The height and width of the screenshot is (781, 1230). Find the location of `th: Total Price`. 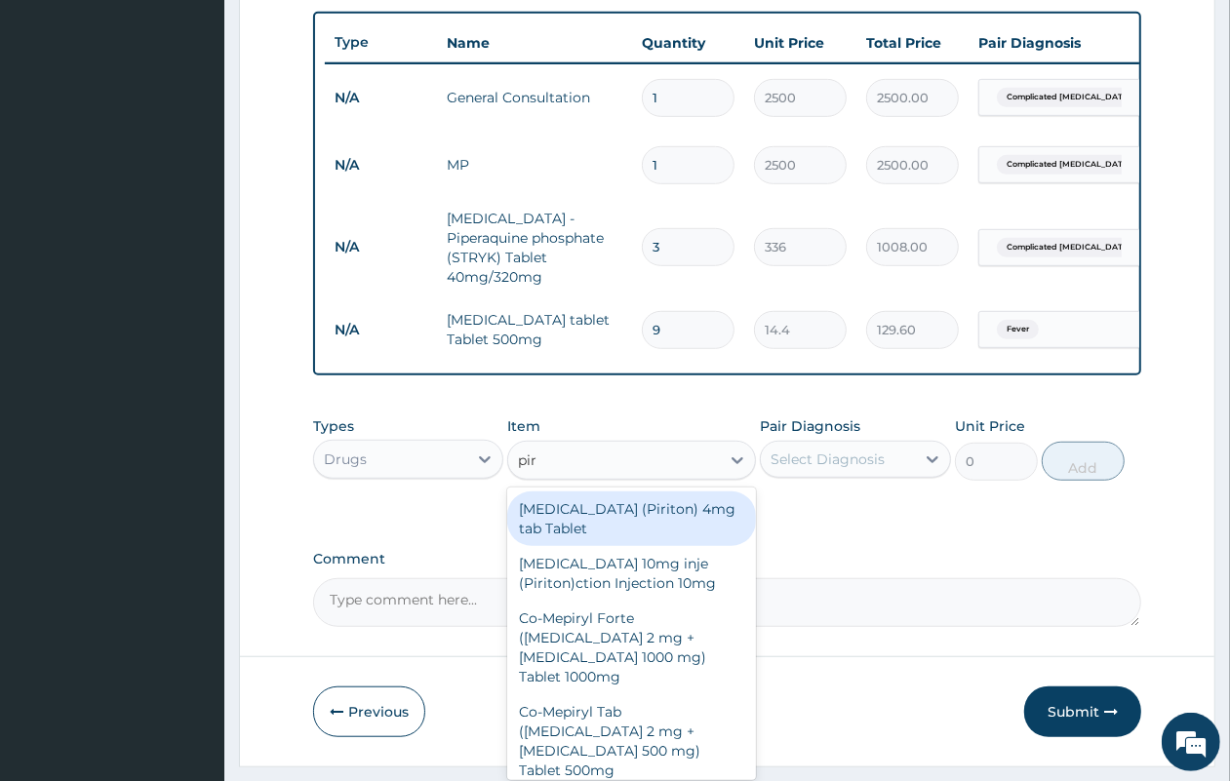

th: Total Price is located at coordinates (912, 43).